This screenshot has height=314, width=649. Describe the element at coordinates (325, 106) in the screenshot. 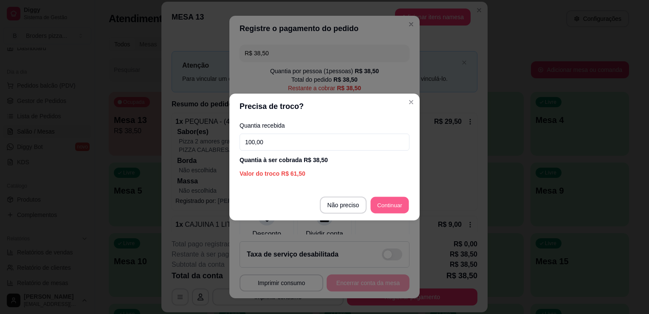

I see `header: Precisa de troco?` at that location.